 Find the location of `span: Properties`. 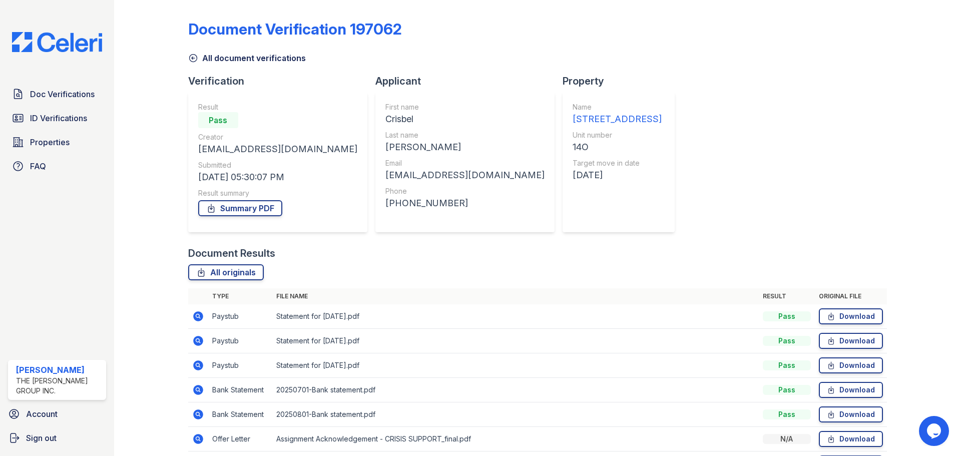

span: Properties is located at coordinates (50, 142).